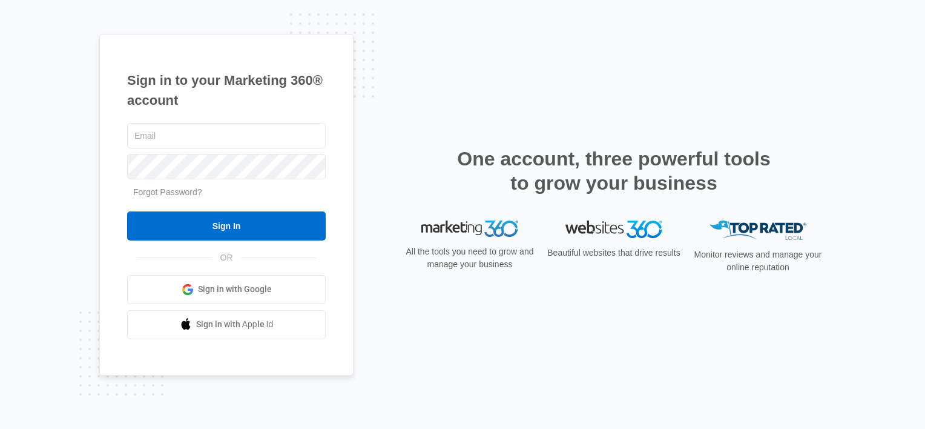 The width and height of the screenshot is (925, 429). What do you see at coordinates (758, 261) in the screenshot?
I see `p: Monitor reviews and manage your online reputation` at bounding box center [758, 261].